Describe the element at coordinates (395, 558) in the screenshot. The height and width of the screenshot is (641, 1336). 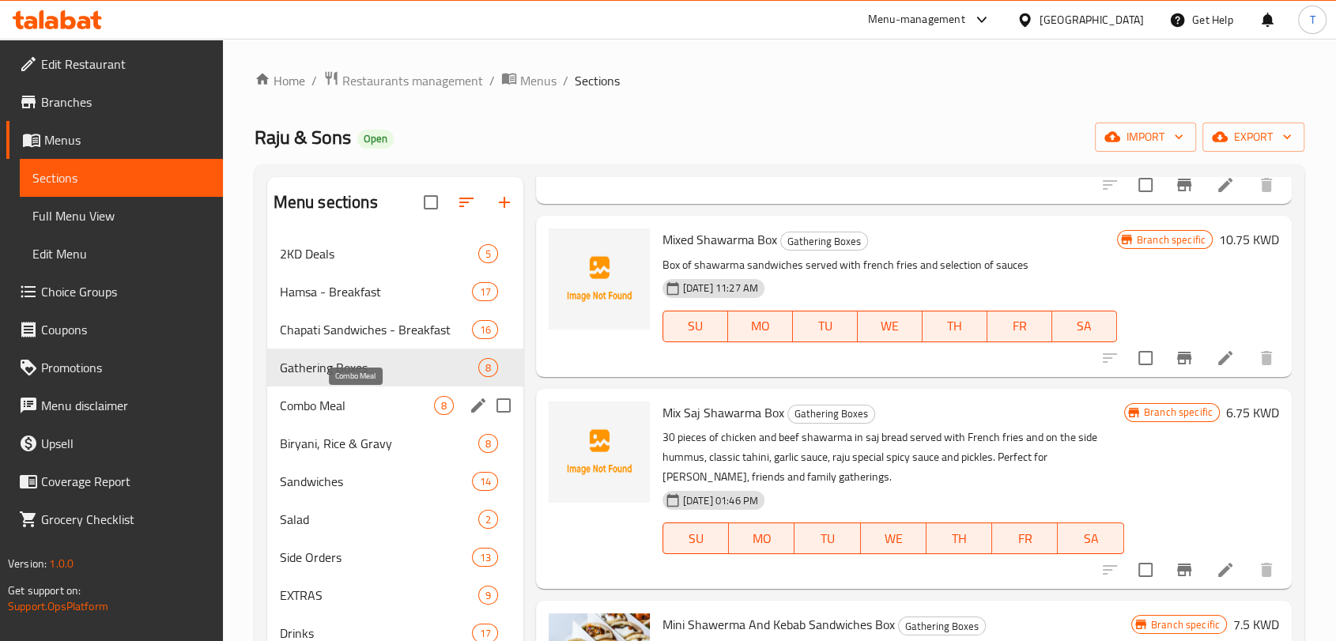
I see `div: Side Orders13` at that location.